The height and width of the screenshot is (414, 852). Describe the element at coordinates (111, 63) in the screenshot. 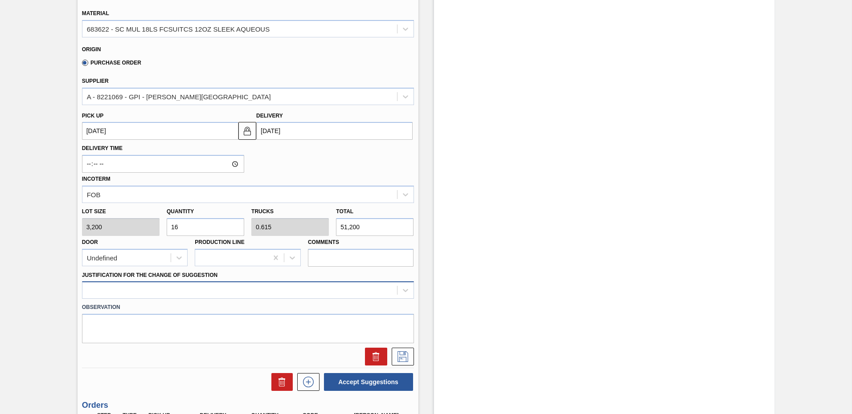

I see `label: Purchase Order` at that location.